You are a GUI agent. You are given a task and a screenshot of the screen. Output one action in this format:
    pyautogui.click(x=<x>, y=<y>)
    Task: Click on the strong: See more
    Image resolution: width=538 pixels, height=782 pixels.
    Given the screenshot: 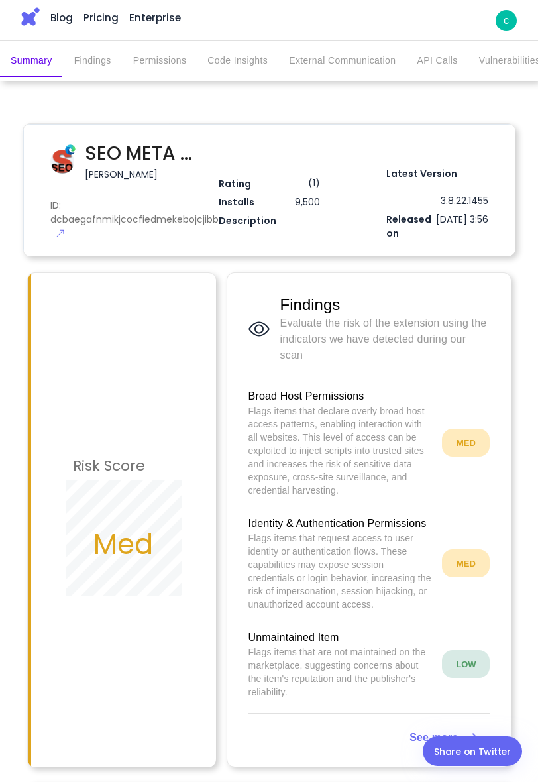 What is the action you would take?
    pyautogui.click(x=433, y=737)
    